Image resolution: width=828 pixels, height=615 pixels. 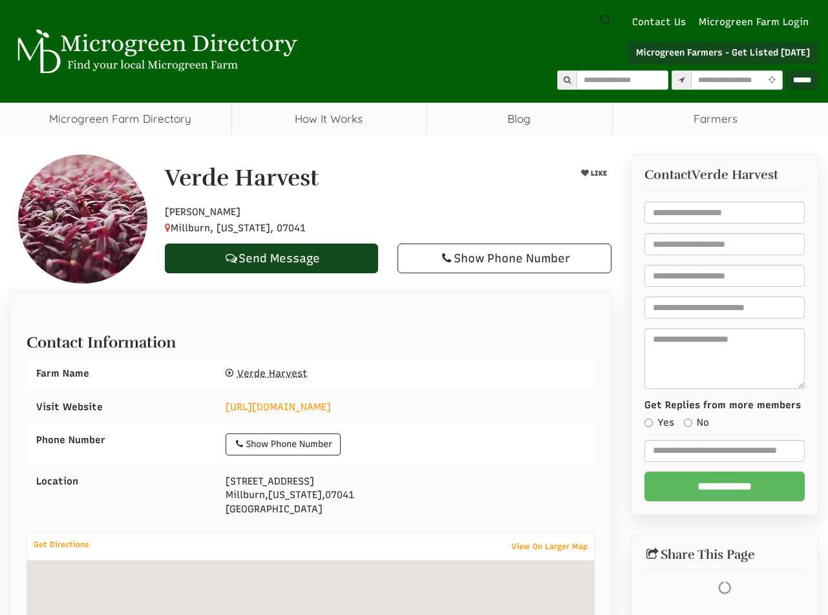 I want to click on span: 07041, so click(x=339, y=495).